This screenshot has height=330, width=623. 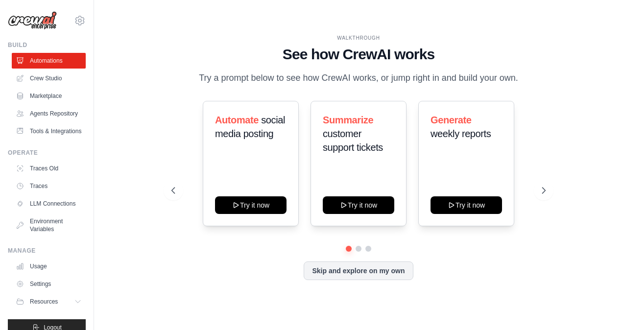 What do you see at coordinates (48, 267) in the screenshot?
I see `a: Usage` at bounding box center [48, 267].